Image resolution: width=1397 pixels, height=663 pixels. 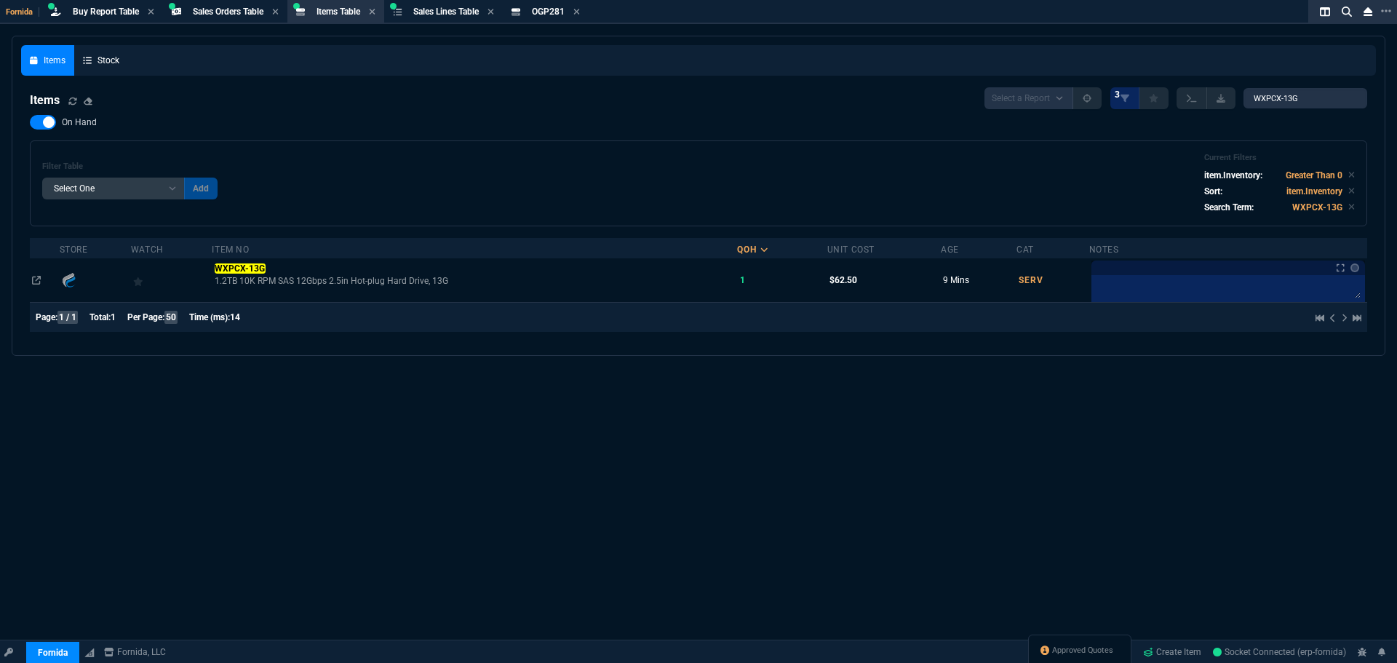 What do you see at coordinates (1229, 207) in the screenshot?
I see `p: Search Term:` at bounding box center [1229, 207].